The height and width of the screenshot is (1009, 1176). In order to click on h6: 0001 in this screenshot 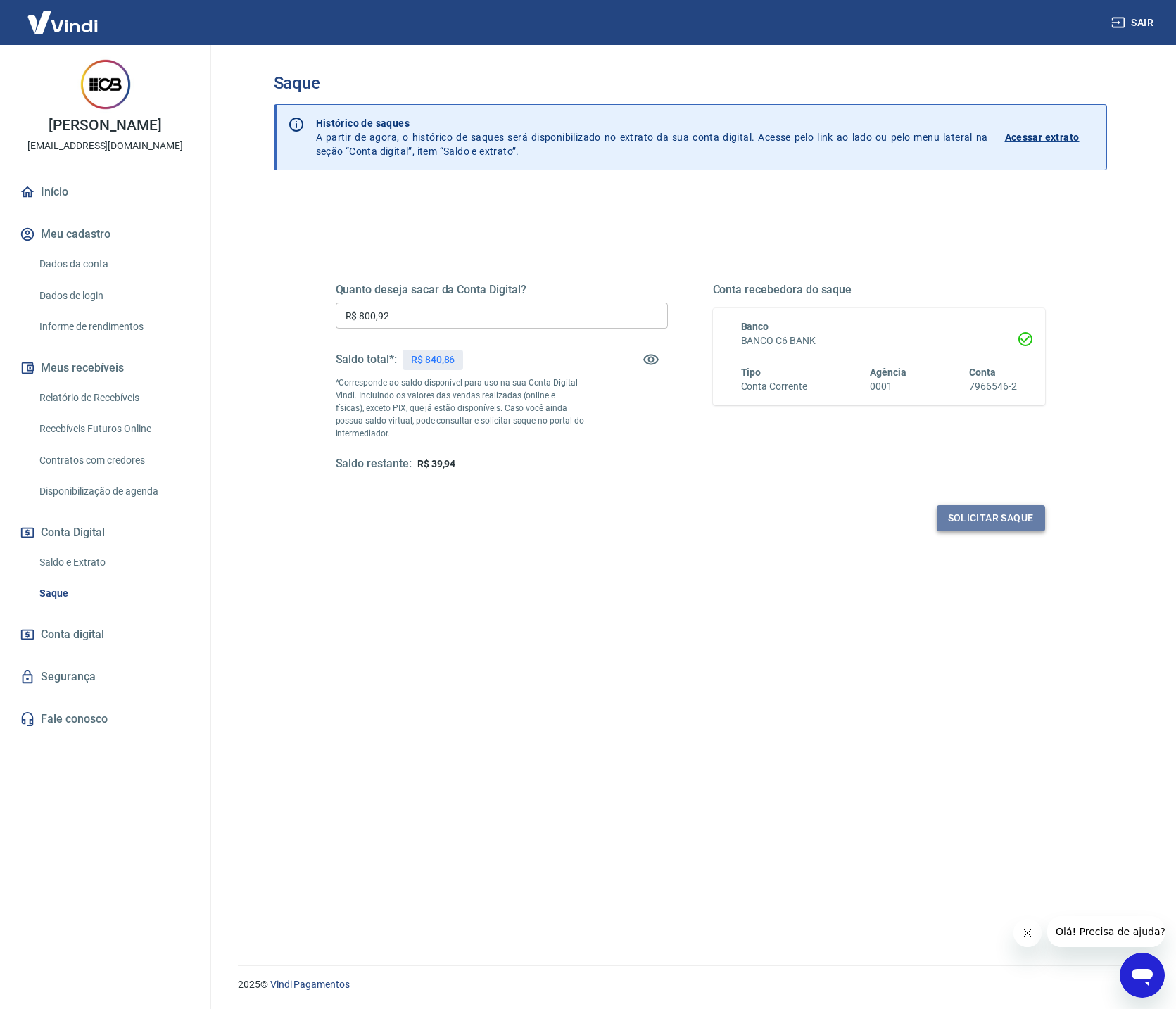, I will do `click(888, 386)`.